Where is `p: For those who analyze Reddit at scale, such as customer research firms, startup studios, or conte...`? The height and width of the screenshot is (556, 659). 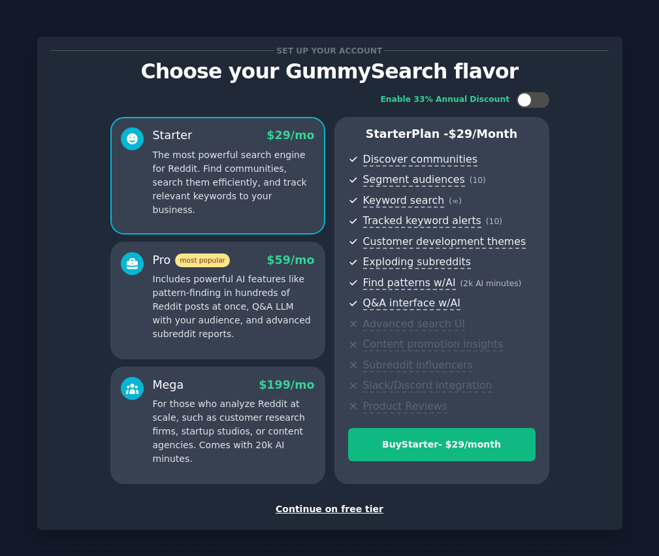 p: For those who analyze Reddit at scale, such as customer research firms, startup studios, or conte... is located at coordinates (234, 431).